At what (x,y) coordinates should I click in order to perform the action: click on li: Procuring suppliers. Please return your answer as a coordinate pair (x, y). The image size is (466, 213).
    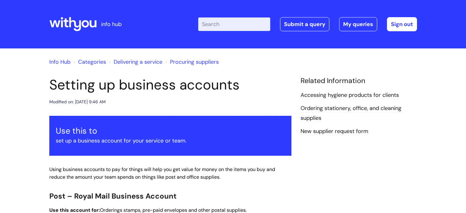
    Looking at the image, I should click on (191, 62).